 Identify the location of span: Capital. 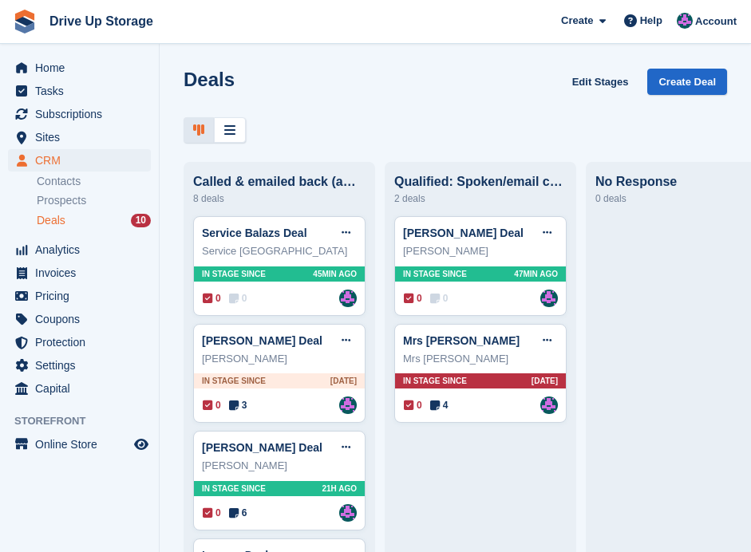
(83, 388).